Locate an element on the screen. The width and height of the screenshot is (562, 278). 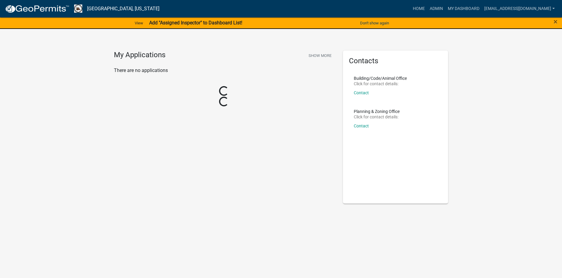
a: Admin is located at coordinates (436, 9).